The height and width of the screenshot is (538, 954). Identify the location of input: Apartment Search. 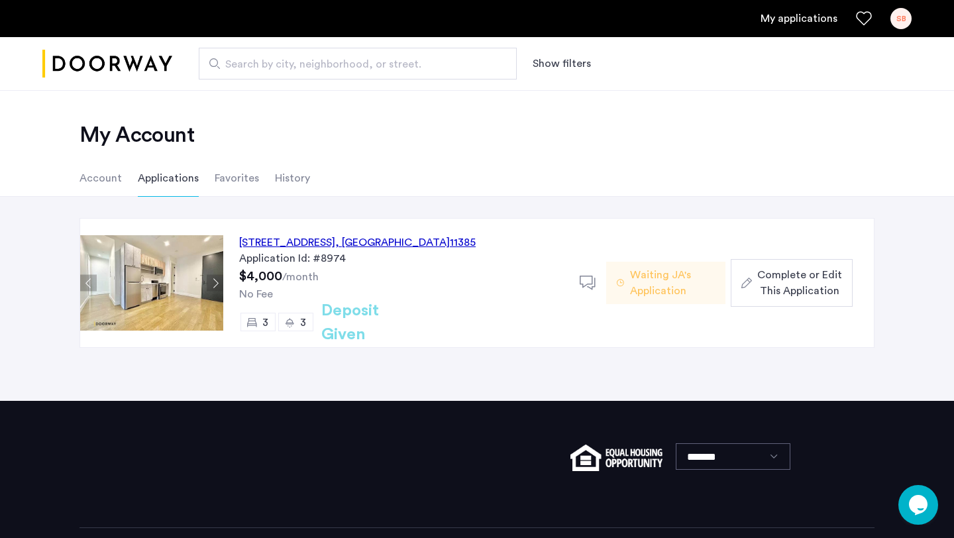
(358, 64).